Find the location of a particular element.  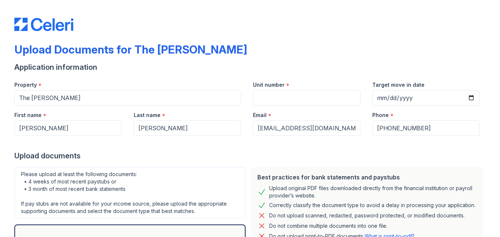

div: Do not combine multiple documents into one file. is located at coordinates (328, 226).